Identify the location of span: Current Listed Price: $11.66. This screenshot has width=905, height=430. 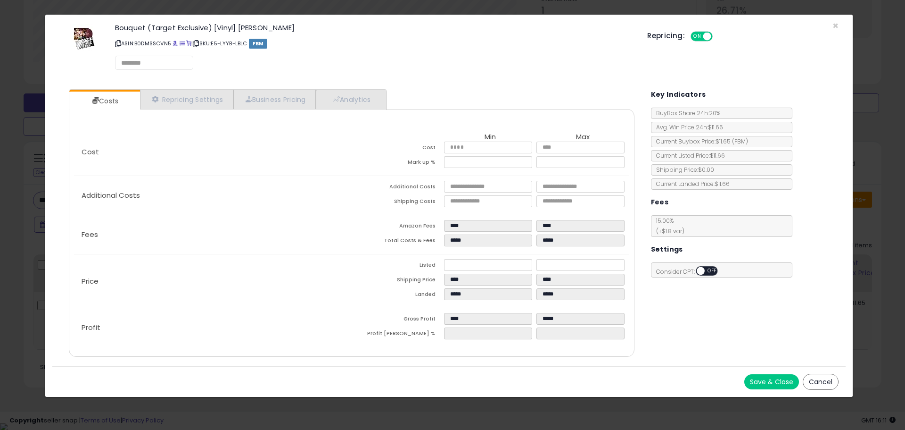
(689, 155).